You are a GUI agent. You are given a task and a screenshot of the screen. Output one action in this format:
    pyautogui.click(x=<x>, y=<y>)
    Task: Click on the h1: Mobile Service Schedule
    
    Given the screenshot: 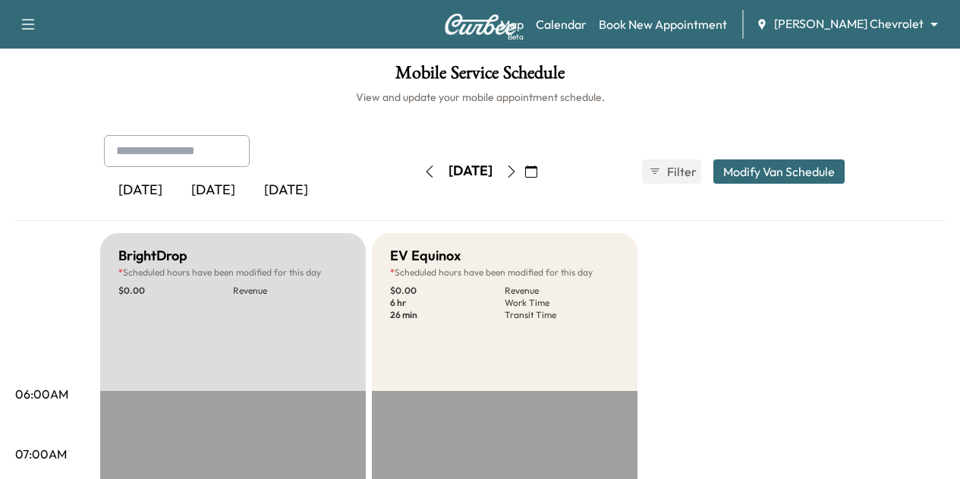 What is the action you would take?
    pyautogui.click(x=480, y=77)
    